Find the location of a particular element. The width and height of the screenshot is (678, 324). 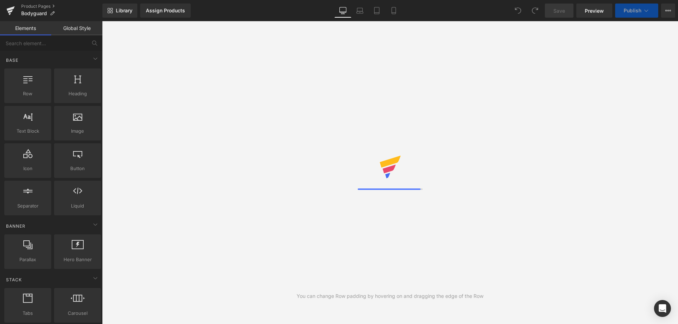

span: Stack is located at coordinates (14, 280).